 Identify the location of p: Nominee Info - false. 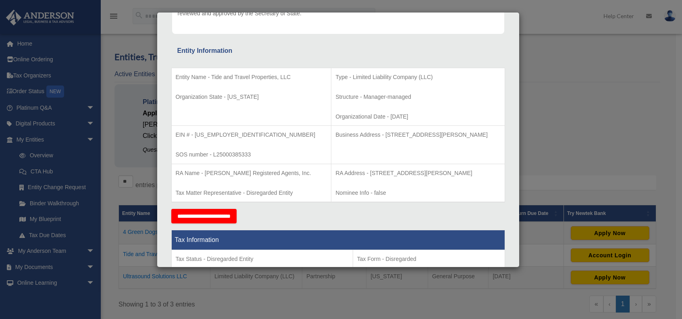
(418, 193).